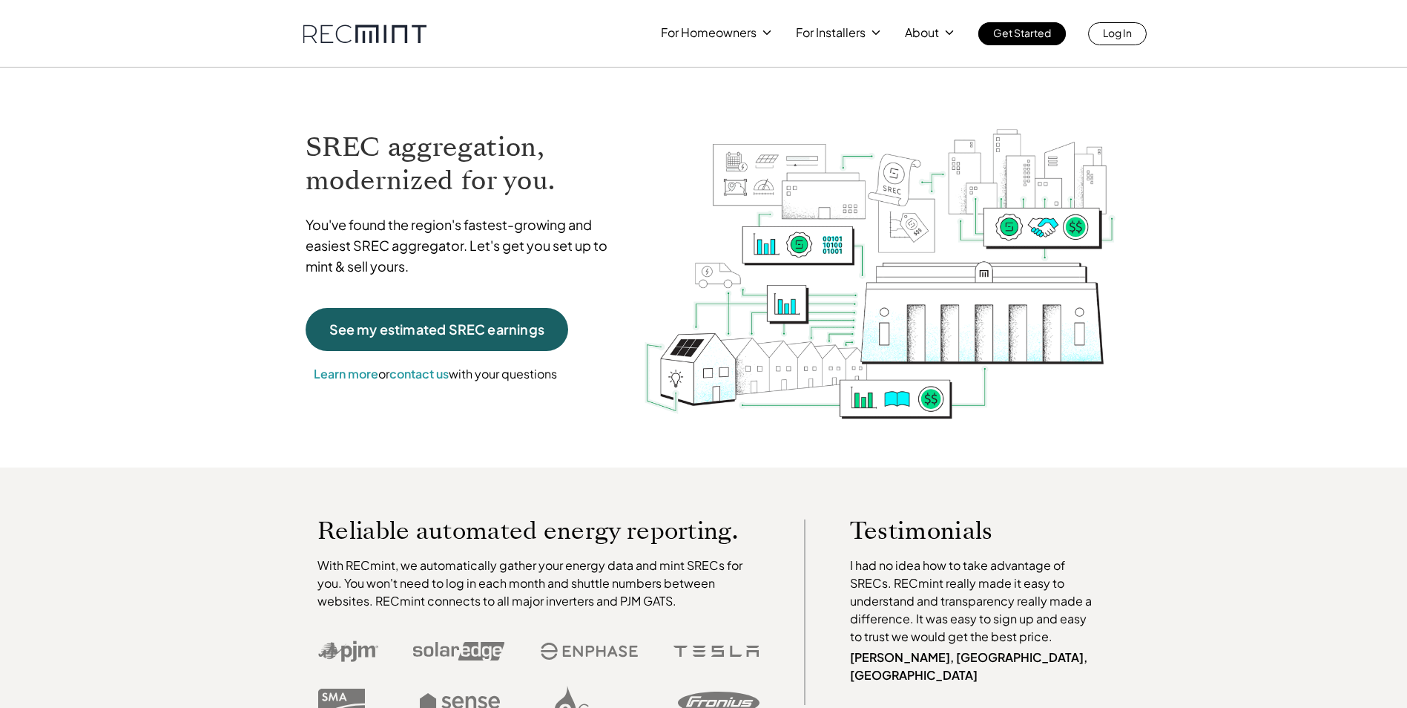 The height and width of the screenshot is (708, 1407). I want to click on p: I had no idea how to take advantage of SRECs. RECmint really made it easy to understand and trans..., so click(975, 601).